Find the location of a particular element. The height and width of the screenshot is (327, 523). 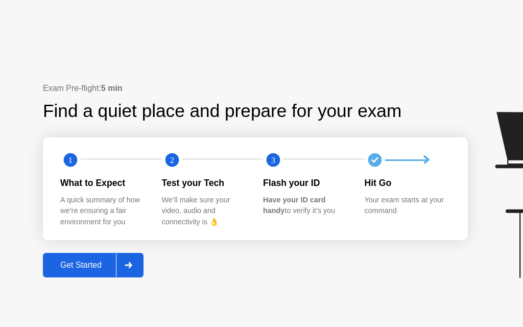

div: Your exam starts at your command is located at coordinates (407, 205).